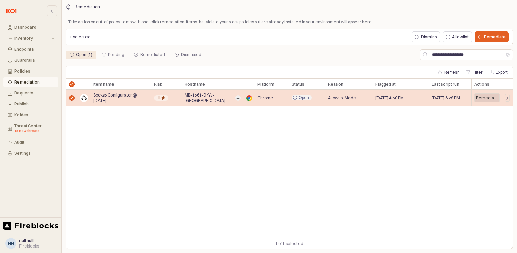  Describe the element at coordinates (448, 72) in the screenshot. I see `button: Refresh` at that location.